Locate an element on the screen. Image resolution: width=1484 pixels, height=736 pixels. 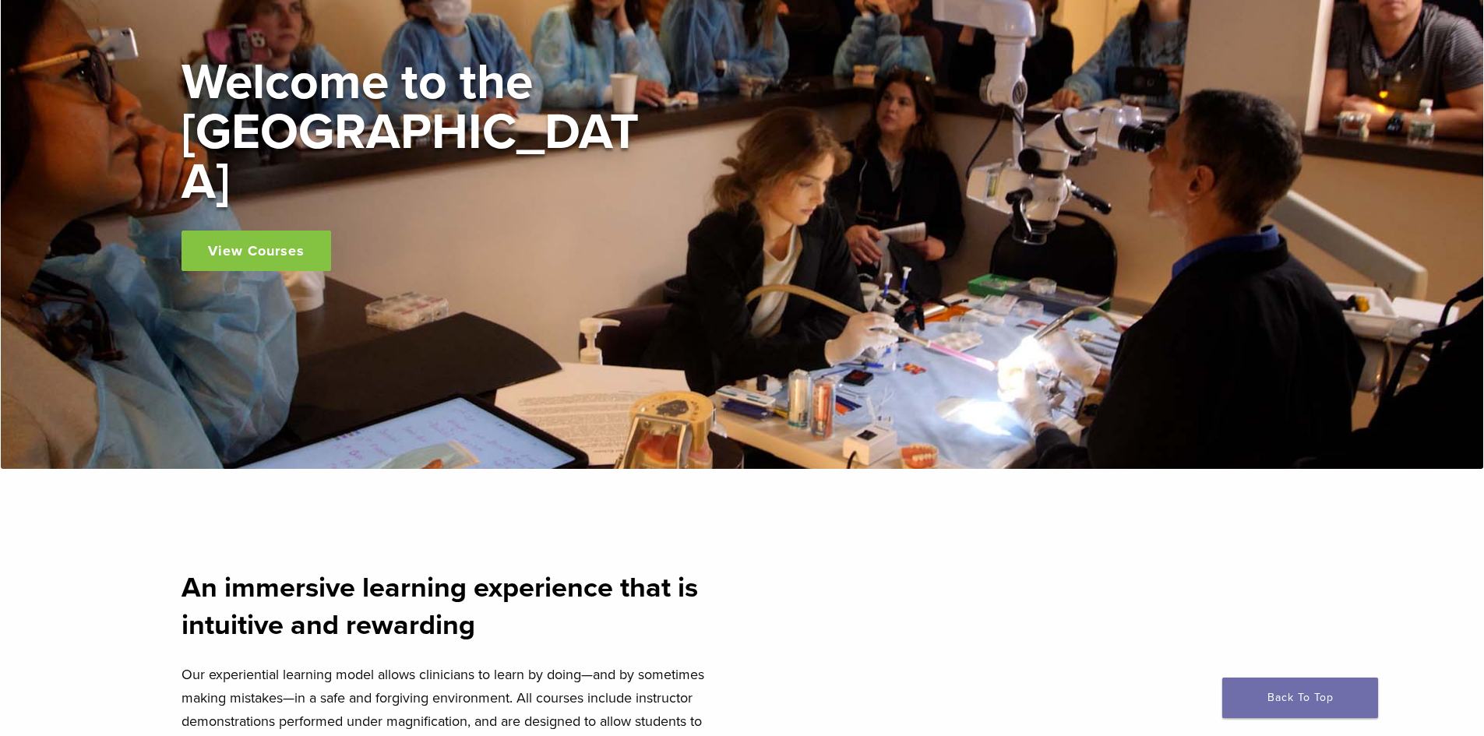
a: View Courses is located at coordinates (256, 251).